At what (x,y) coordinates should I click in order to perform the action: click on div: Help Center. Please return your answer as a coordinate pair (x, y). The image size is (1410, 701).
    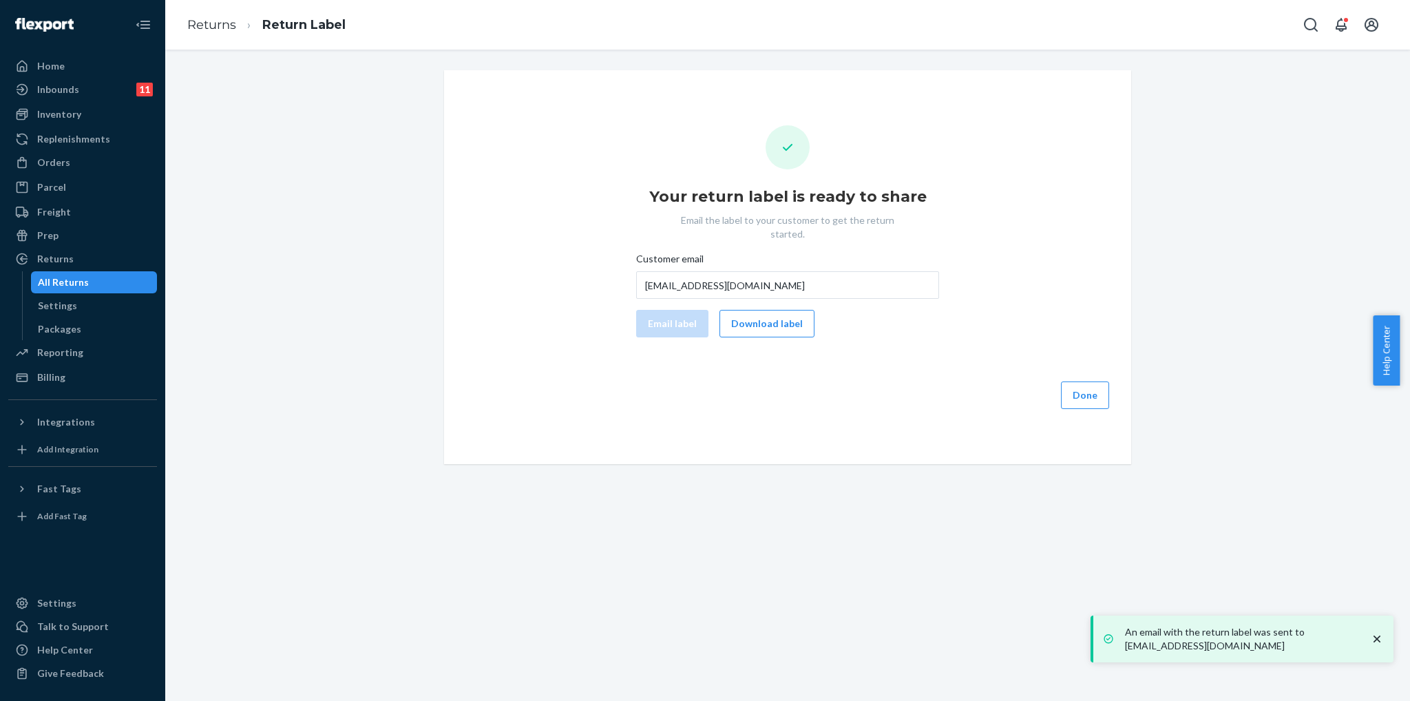
    Looking at the image, I should click on (65, 650).